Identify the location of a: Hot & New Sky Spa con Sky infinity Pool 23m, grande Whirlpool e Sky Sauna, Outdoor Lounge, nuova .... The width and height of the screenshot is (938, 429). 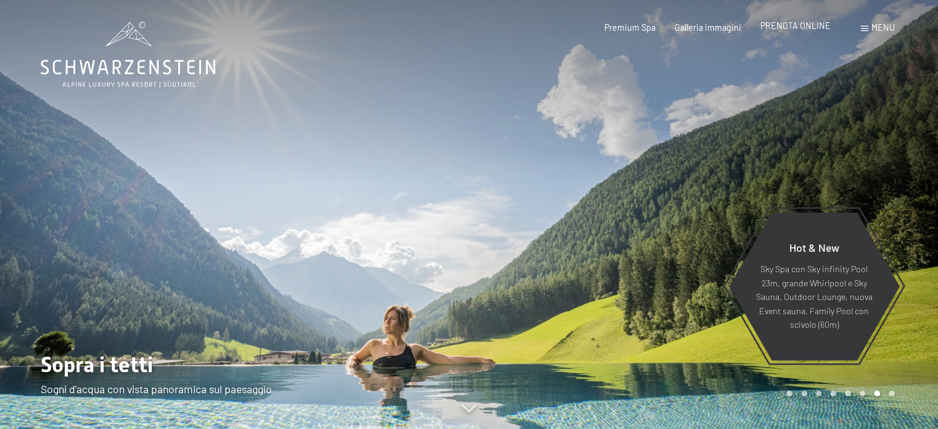
(813, 286).